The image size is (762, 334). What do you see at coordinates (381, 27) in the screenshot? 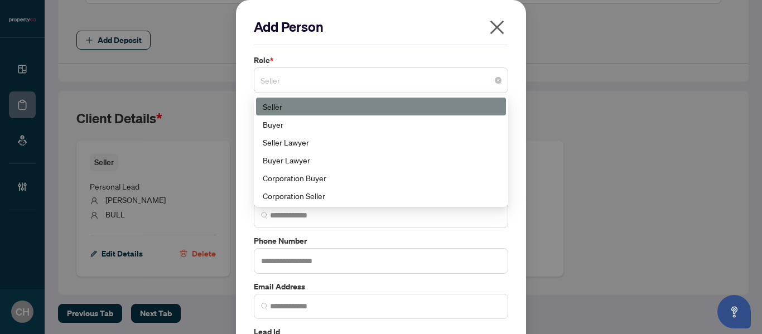
I see `h2: Add Person` at bounding box center [381, 27].